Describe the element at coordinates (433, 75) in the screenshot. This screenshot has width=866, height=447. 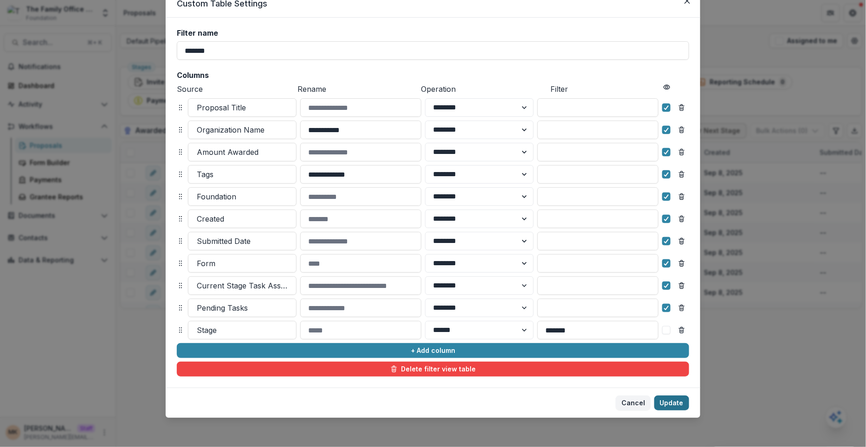
I see `h2: Columns` at that location.